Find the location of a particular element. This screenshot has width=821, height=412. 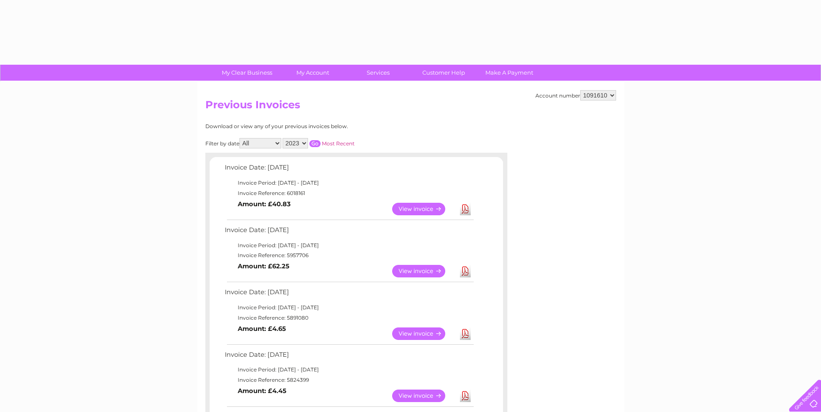

td: Invoice Reference: 5957706 is located at coordinates (348, 255).